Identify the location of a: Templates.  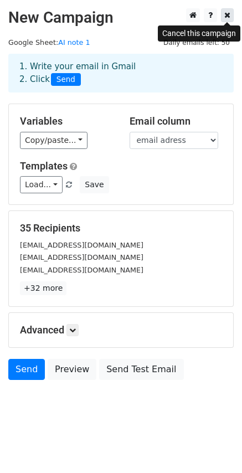
(44, 166).